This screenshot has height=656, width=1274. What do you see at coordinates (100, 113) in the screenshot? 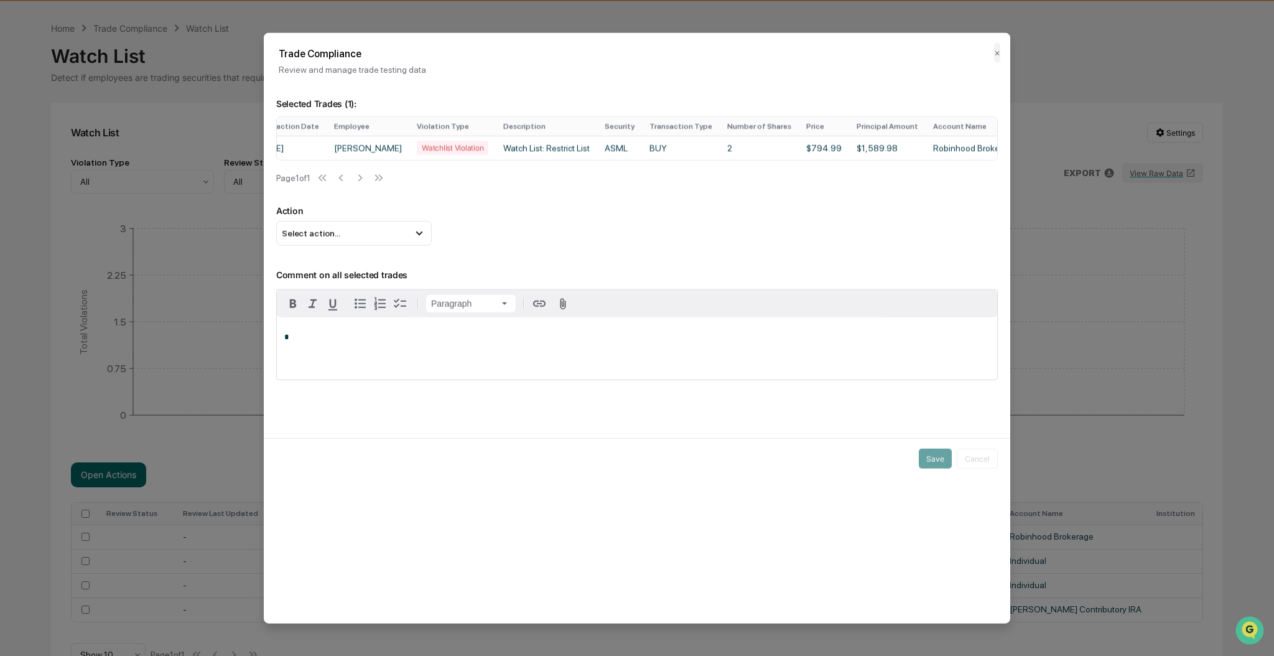
I see `div: We're available if you need us!` at bounding box center [100, 113].